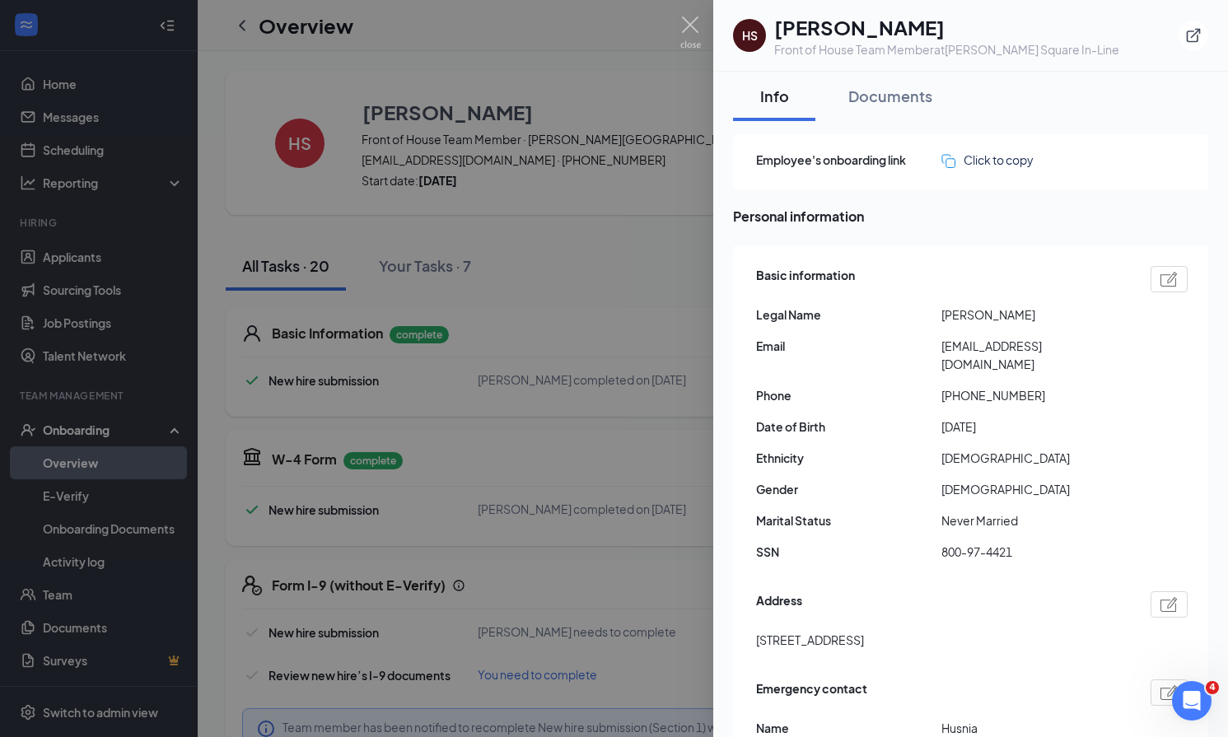  What do you see at coordinates (988, 160) in the screenshot?
I see `button: Click to copy` at bounding box center [988, 160].